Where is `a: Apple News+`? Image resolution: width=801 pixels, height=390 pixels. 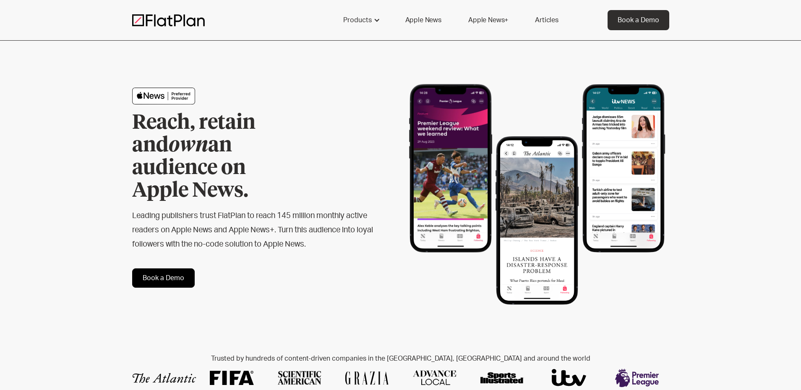 a: Apple News+ is located at coordinates (488, 20).